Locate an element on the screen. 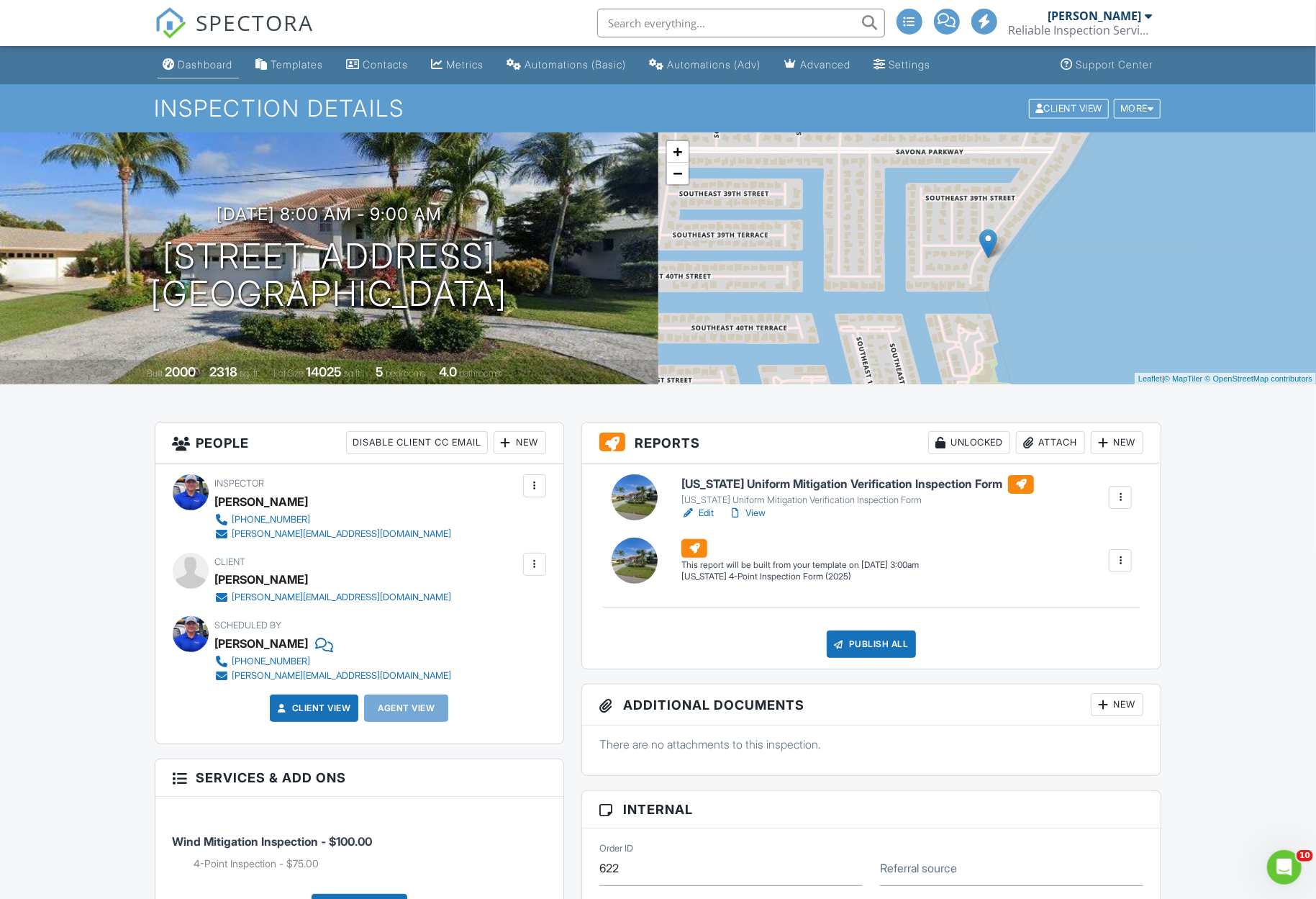 The height and width of the screenshot is (899, 1316). div: Automations (Adv) is located at coordinates (715, 64).